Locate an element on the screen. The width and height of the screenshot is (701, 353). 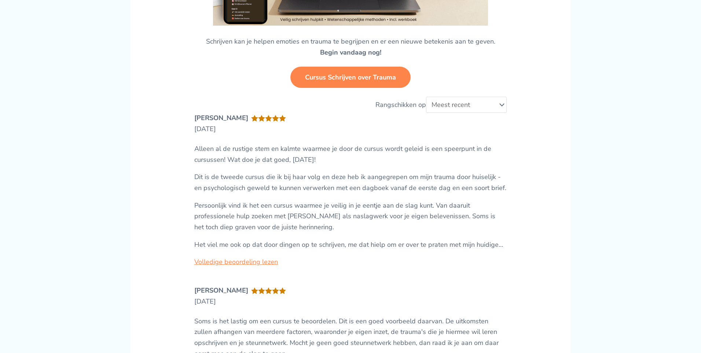
p: Persoonlijk vind ik het een cursus waarmee je veilig in je eentje aan de slag kunt. Van daaruit p... is located at coordinates (351, 217).